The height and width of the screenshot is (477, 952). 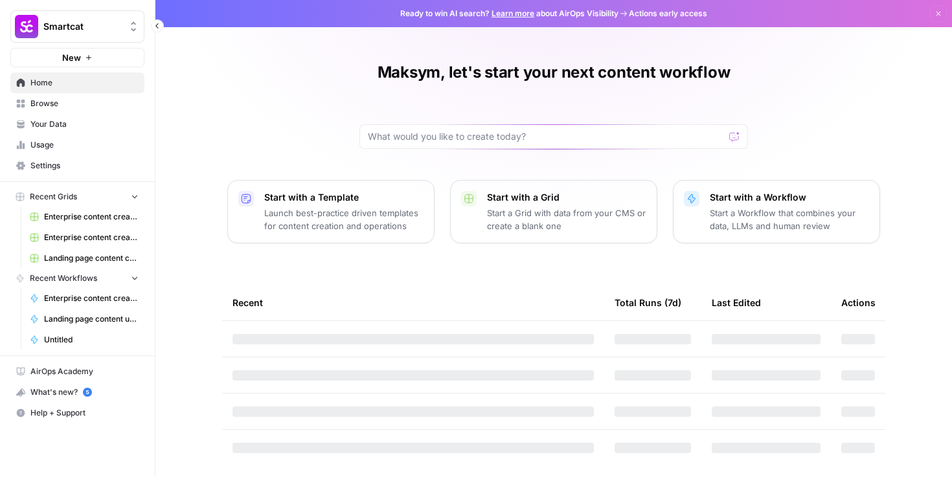 What do you see at coordinates (413, 302) in the screenshot?
I see `div: Recent` at bounding box center [413, 302].